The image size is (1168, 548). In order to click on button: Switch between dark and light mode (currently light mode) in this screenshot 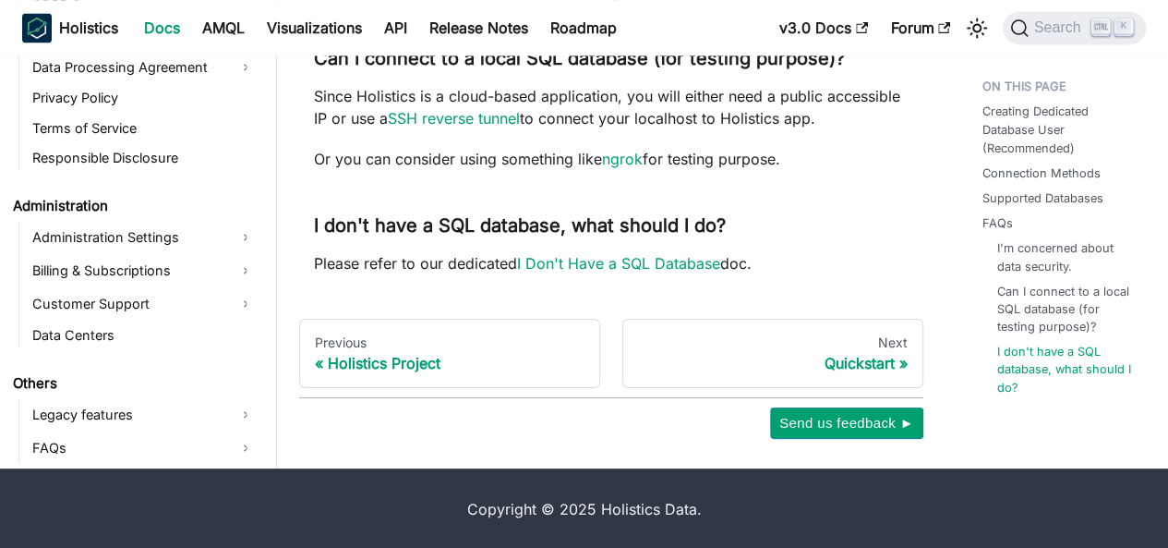, I will do `click(977, 28)`.